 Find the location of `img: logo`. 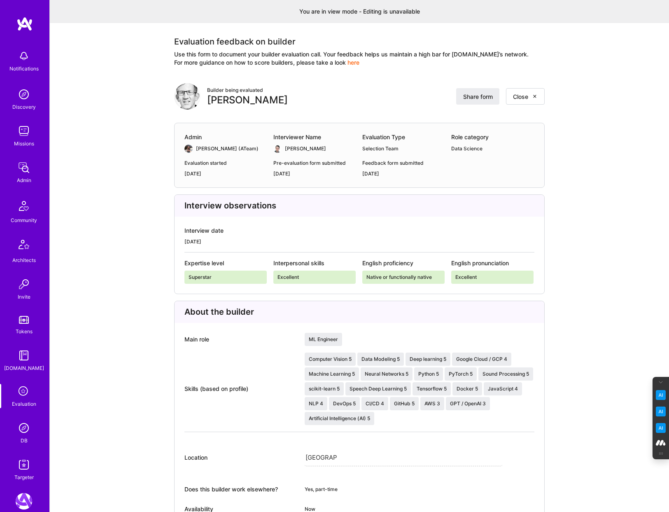

img: logo is located at coordinates (25, 24).